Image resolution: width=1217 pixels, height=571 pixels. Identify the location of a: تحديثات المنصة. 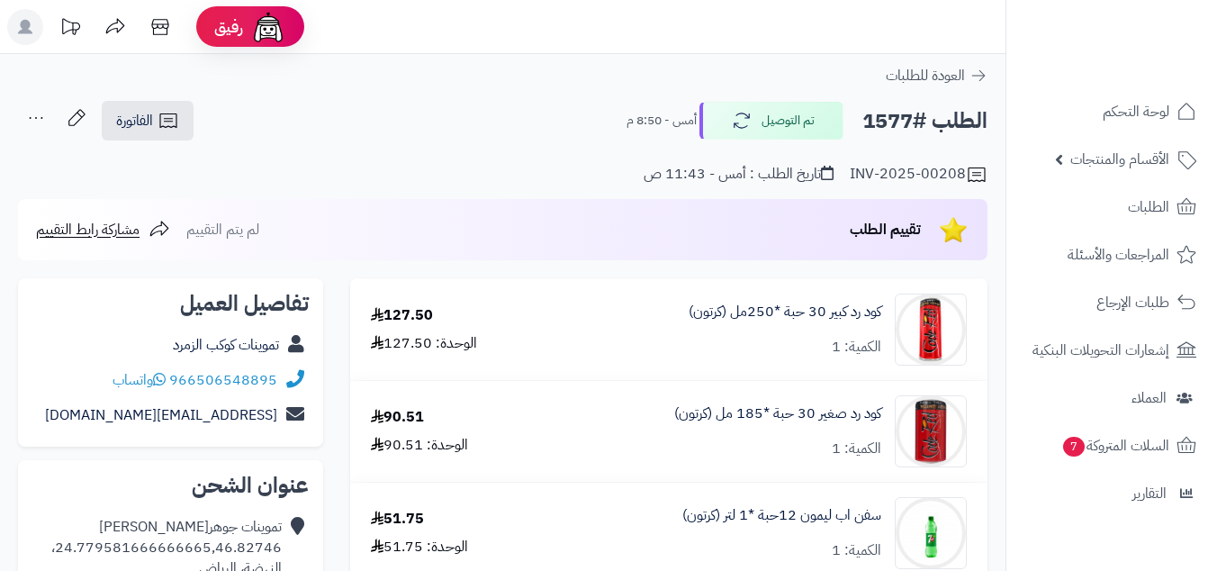
(70, 29).